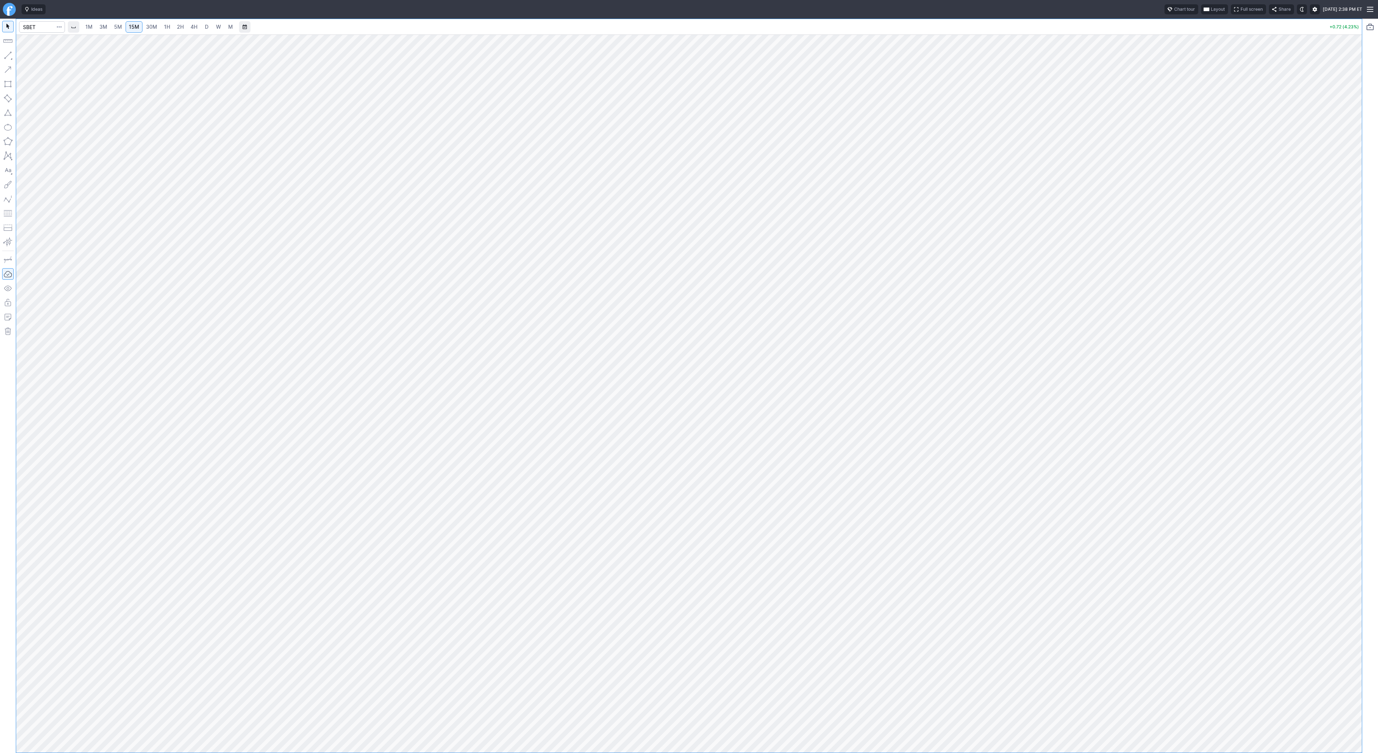 This screenshot has height=753, width=1378. I want to click on button: Layout, so click(1215, 9).